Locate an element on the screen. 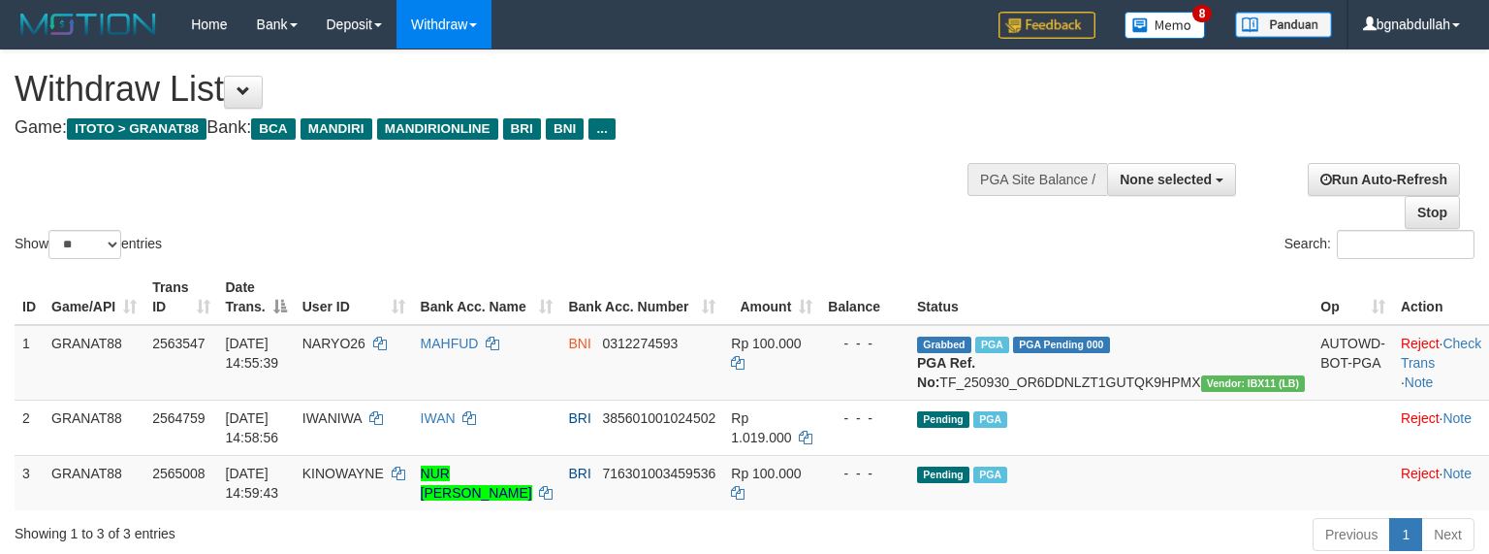  td: 1 is located at coordinates (29, 363).